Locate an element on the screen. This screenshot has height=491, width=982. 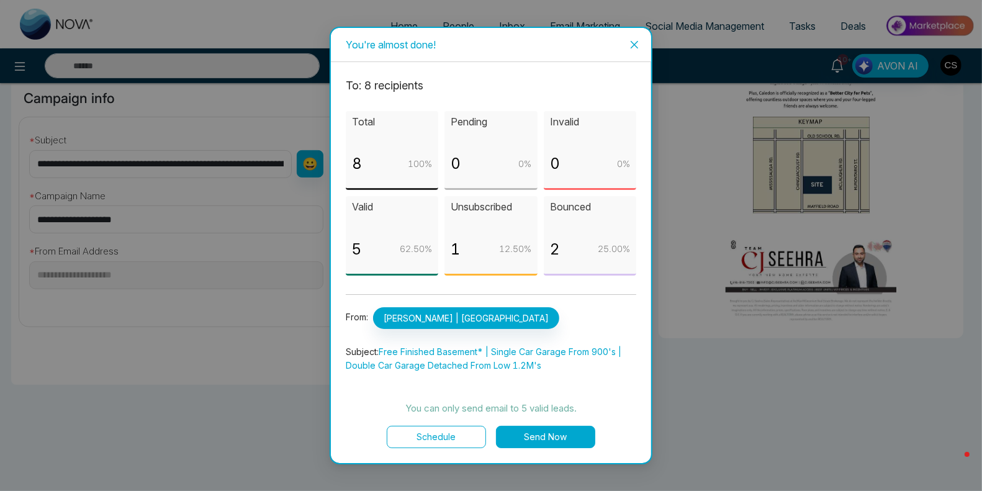
p: From: is located at coordinates (491, 318).